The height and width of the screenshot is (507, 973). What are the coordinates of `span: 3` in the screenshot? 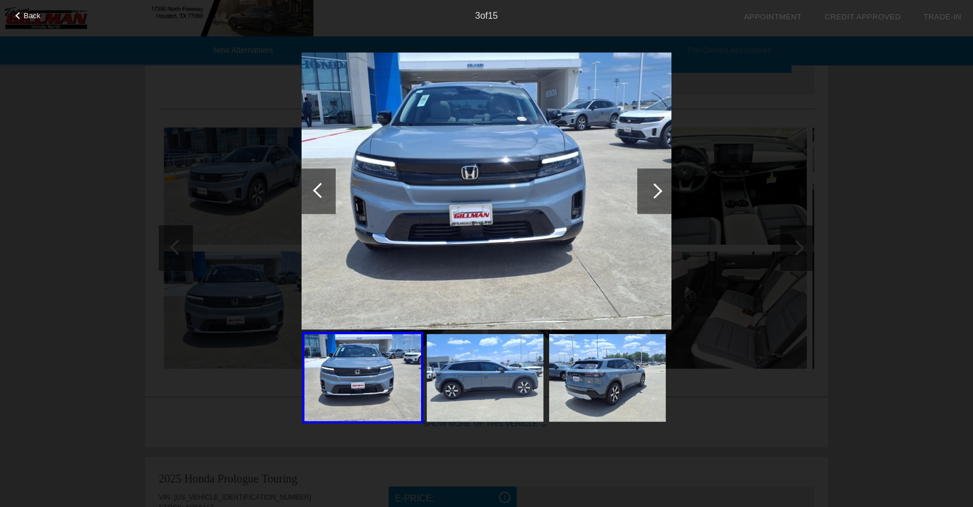 It's located at (477, 15).